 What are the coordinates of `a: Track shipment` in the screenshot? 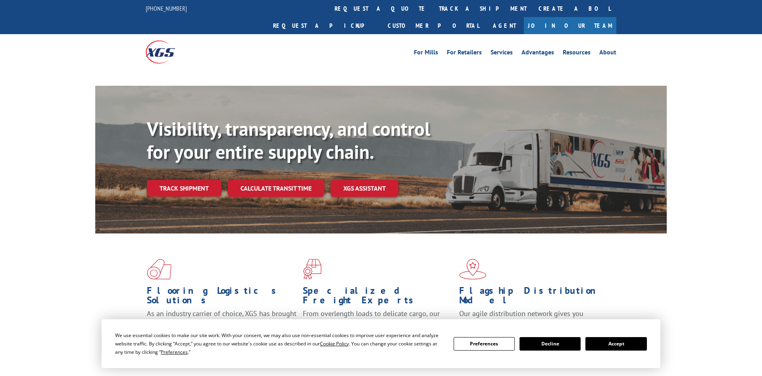 It's located at (184, 188).